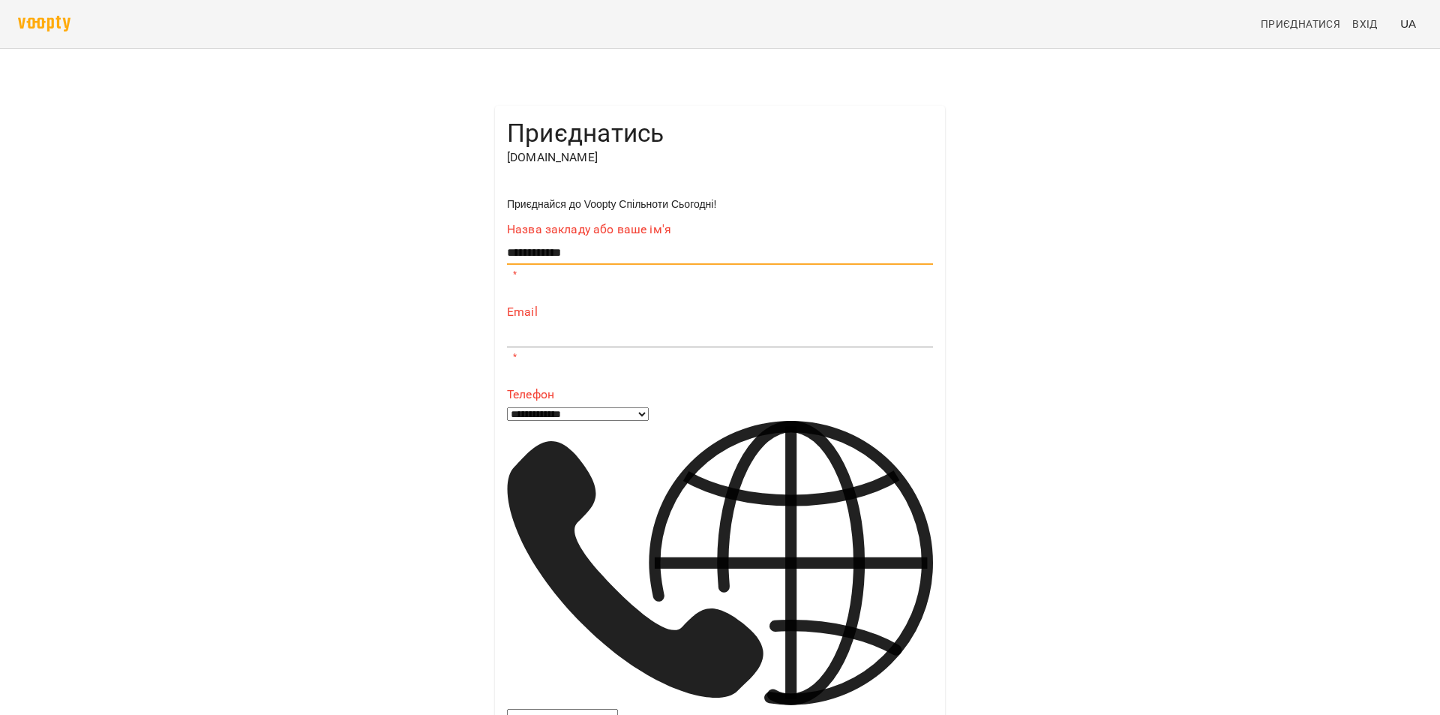 Image resolution: width=1440 pixels, height=715 pixels. I want to click on a: Приєднатися, so click(1300, 24).